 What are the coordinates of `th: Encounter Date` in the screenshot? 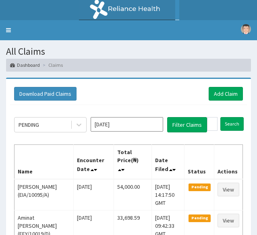 It's located at (94, 162).